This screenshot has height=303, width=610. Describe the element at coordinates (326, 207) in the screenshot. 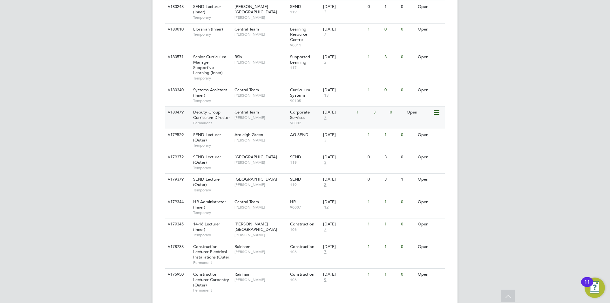

I see `span: 12` at that location.